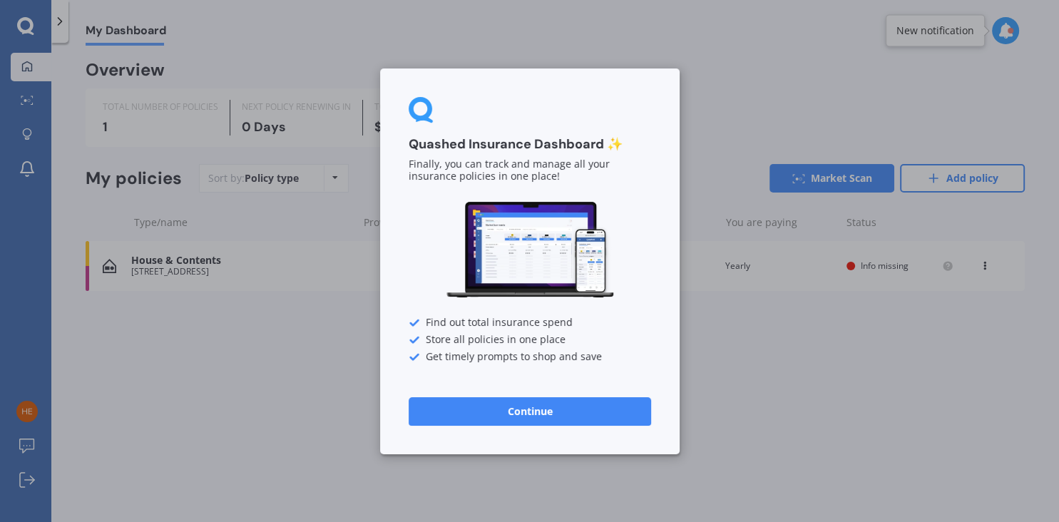 Image resolution: width=1059 pixels, height=522 pixels. What do you see at coordinates (530, 250) in the screenshot?
I see `img: Dashboard` at bounding box center [530, 250].